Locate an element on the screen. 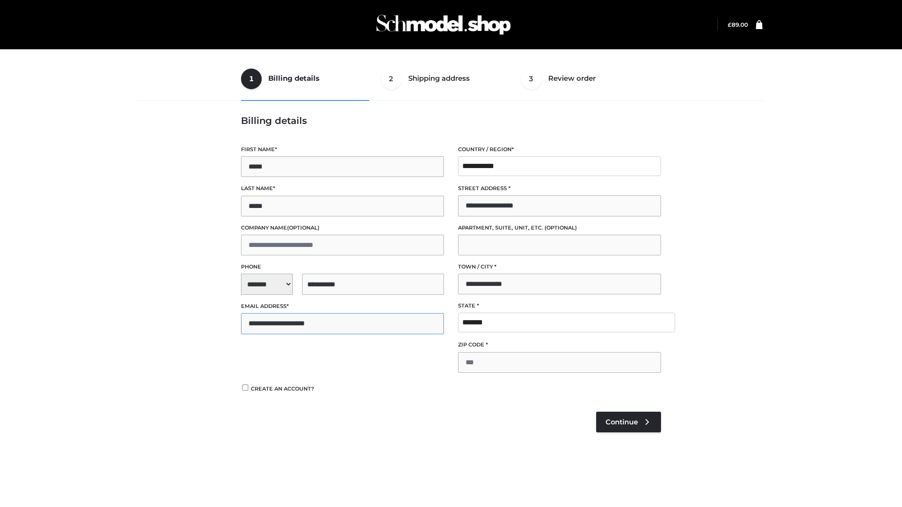 The image size is (902, 507). label: State is located at coordinates (559, 306).